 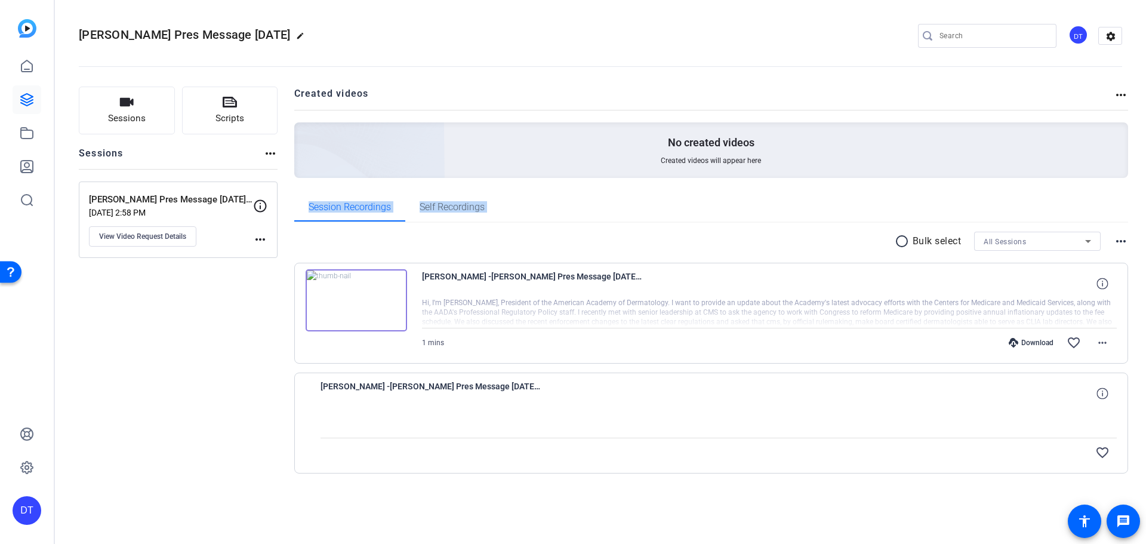 What do you see at coordinates (303, 134) in the screenshot?
I see `img: Creted videos background` at bounding box center [303, 134].